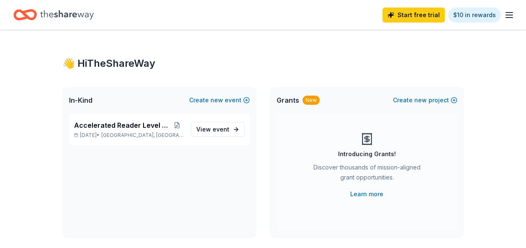 The height and width of the screenshot is (248, 526). I want to click on span: Grants, so click(288, 100).